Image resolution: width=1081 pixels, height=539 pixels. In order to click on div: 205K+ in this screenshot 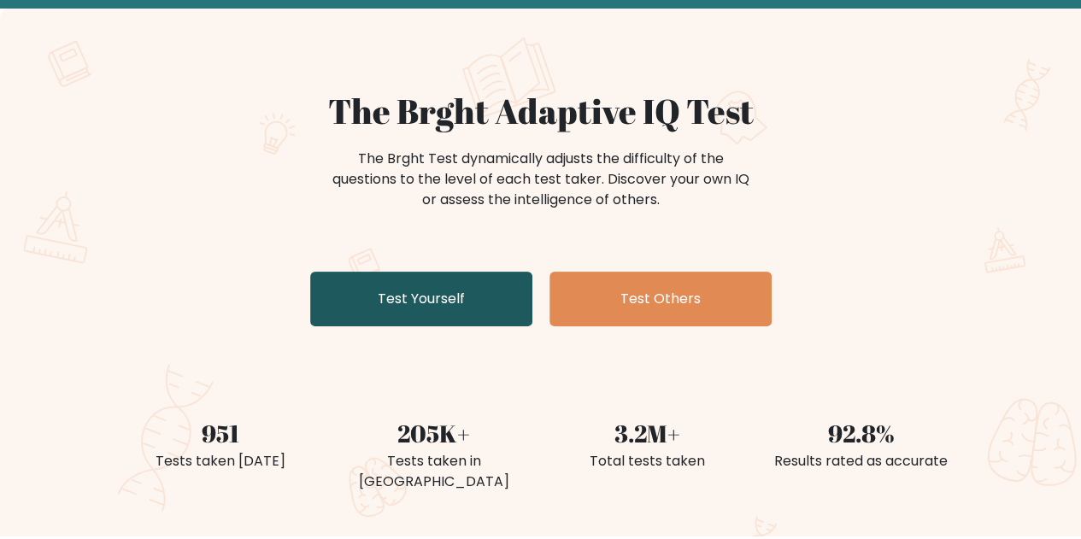, I will do `click(434, 433)`.